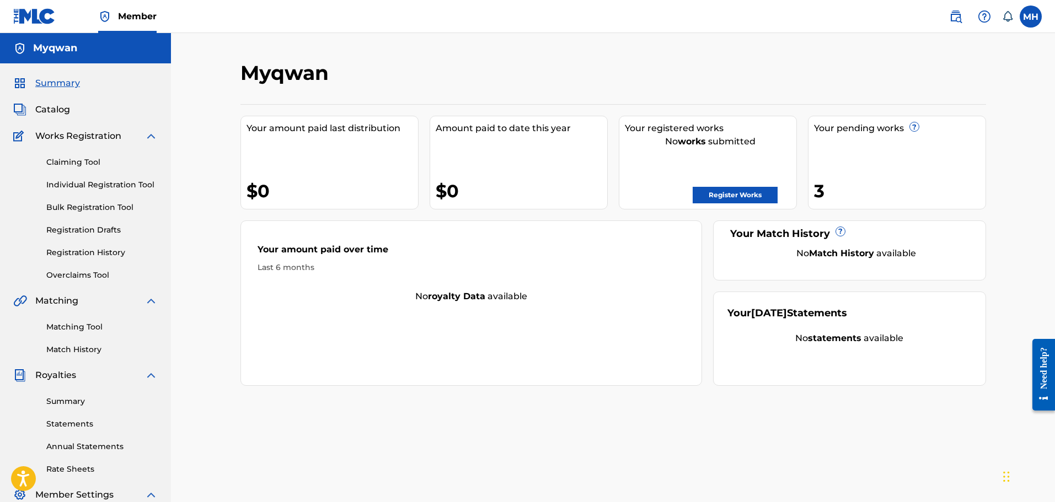  I want to click on div: Your Match History, so click(849, 234).